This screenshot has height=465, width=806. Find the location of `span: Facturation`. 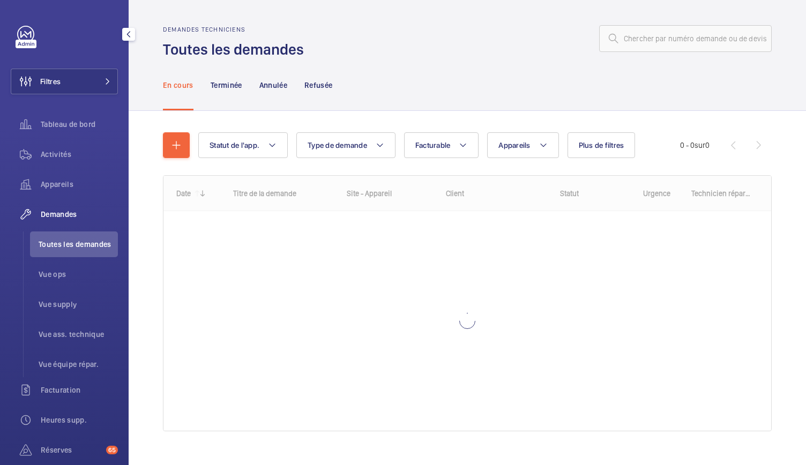

span: Facturation is located at coordinates (79, 390).